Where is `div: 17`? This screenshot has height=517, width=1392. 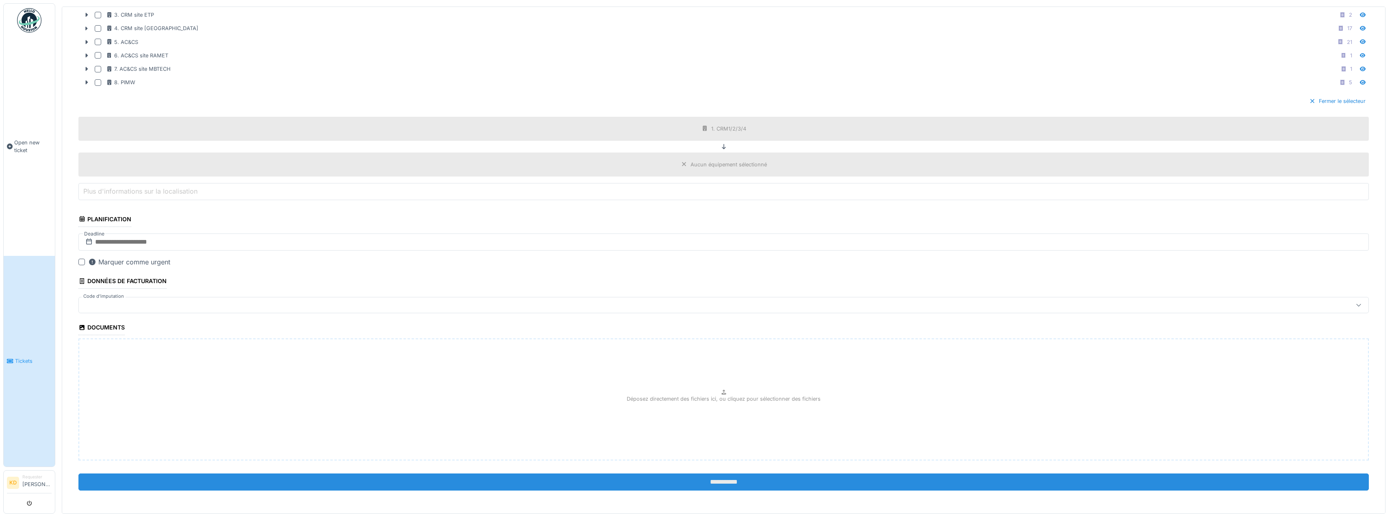
div: 17 is located at coordinates (1350, 28).